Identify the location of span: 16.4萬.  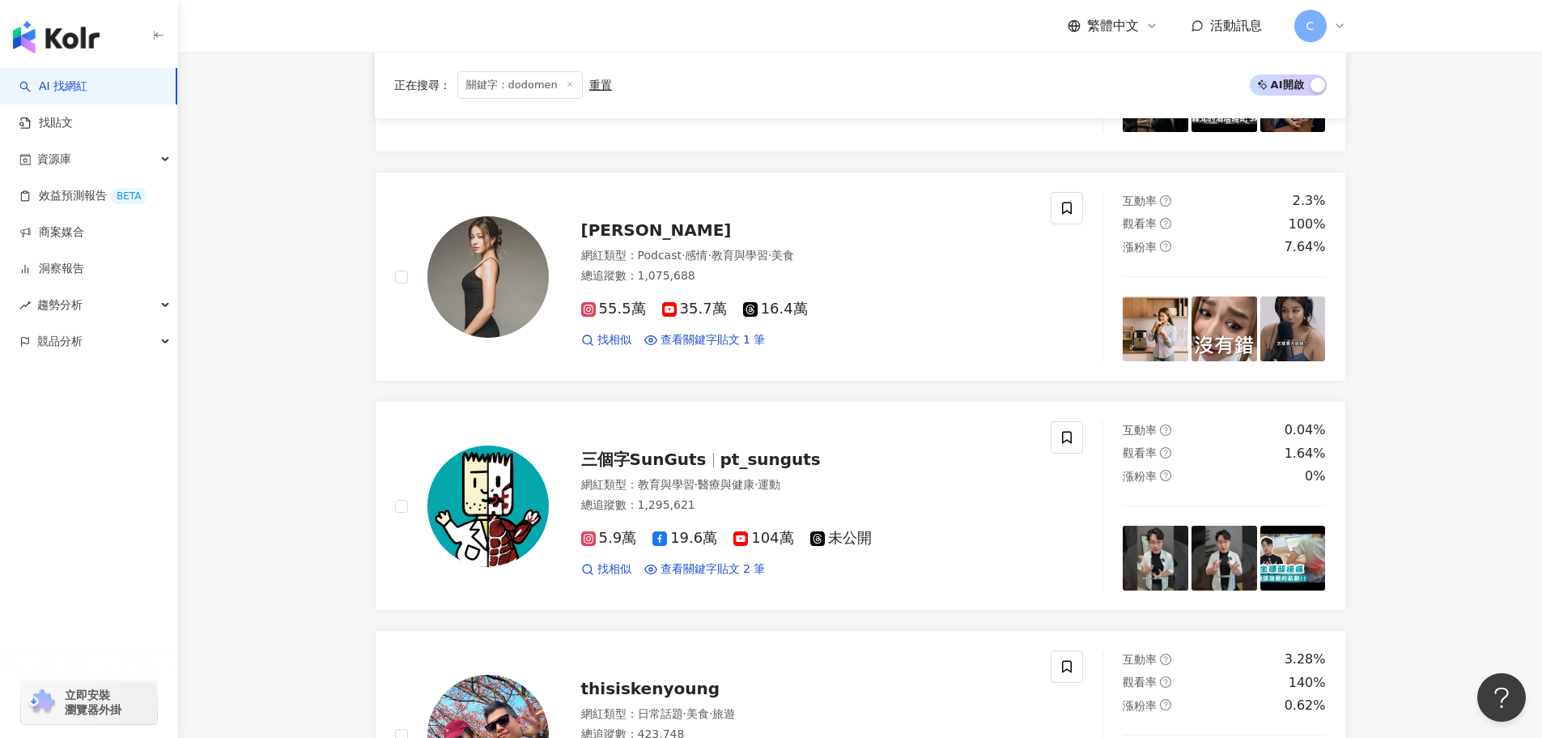
(776, 308).